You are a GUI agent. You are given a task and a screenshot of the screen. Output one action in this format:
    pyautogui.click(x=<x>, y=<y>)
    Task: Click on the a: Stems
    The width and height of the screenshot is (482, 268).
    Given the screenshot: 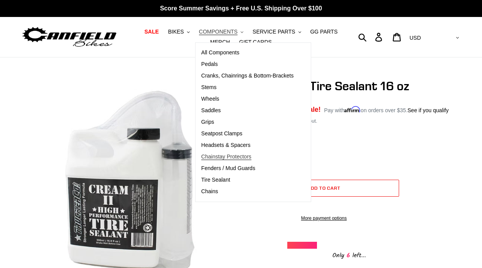 What is the action you would take?
    pyautogui.click(x=247, y=87)
    